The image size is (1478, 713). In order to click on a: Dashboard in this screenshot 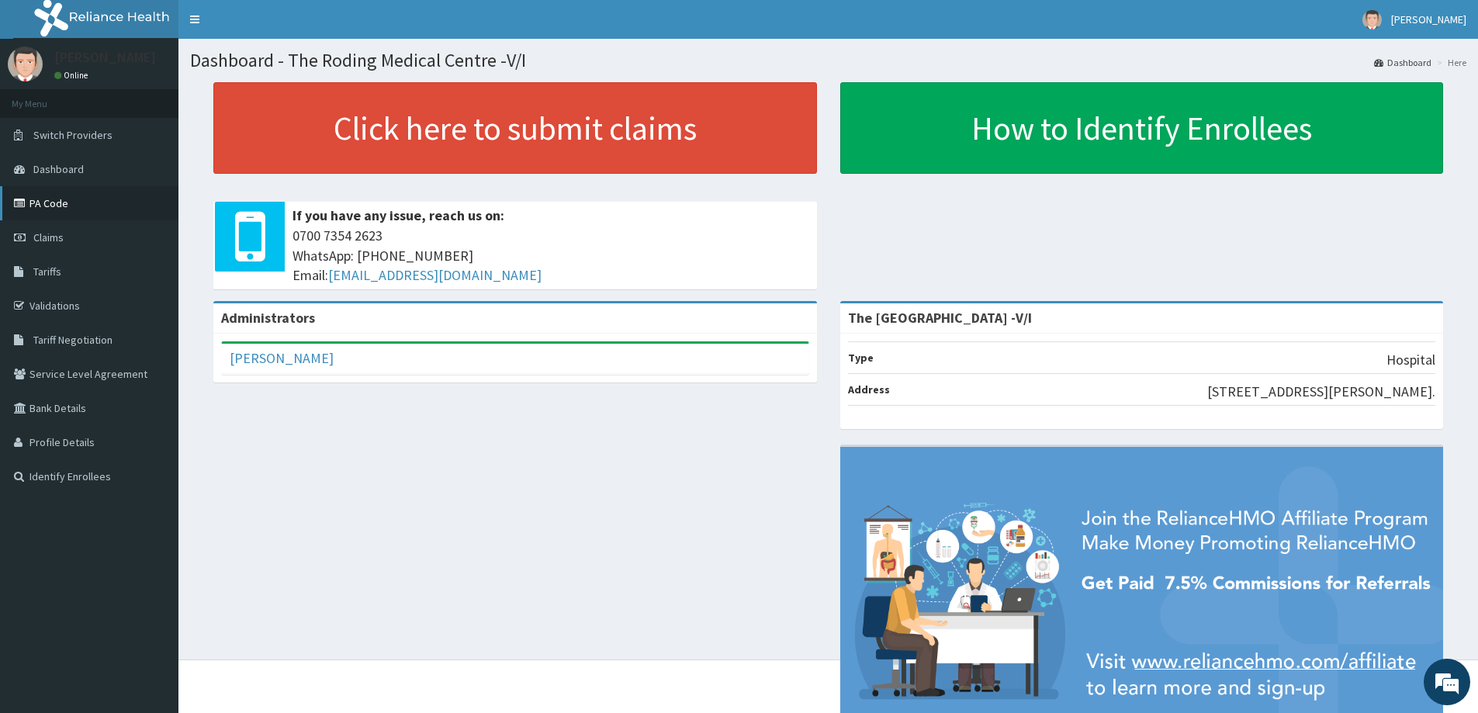, I will do `click(1403, 62)`.